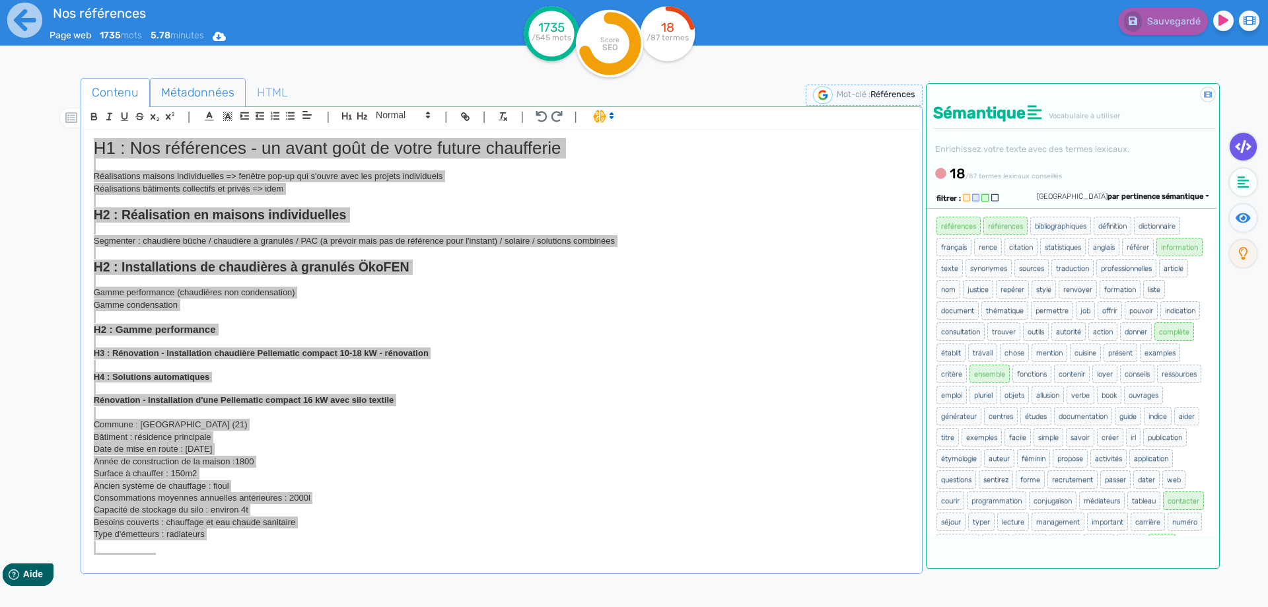 The width and height of the screenshot is (1268, 607). What do you see at coordinates (823, 95) in the screenshot?
I see `img: google-serp-logo.png` at bounding box center [823, 95].